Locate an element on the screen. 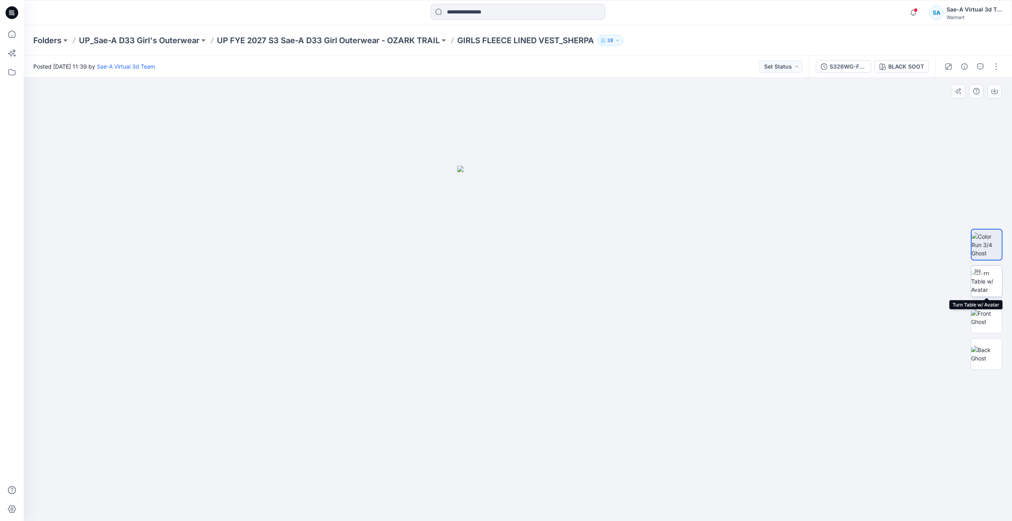  button: Details is located at coordinates (965, 67).